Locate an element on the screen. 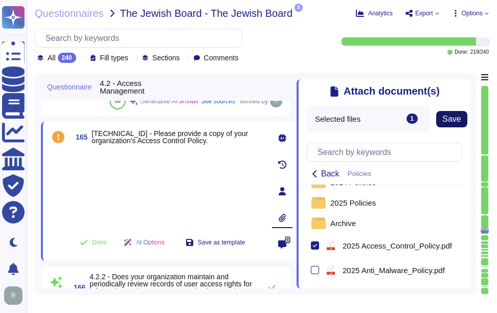  span: Generative AI answer is located at coordinates (169, 101).